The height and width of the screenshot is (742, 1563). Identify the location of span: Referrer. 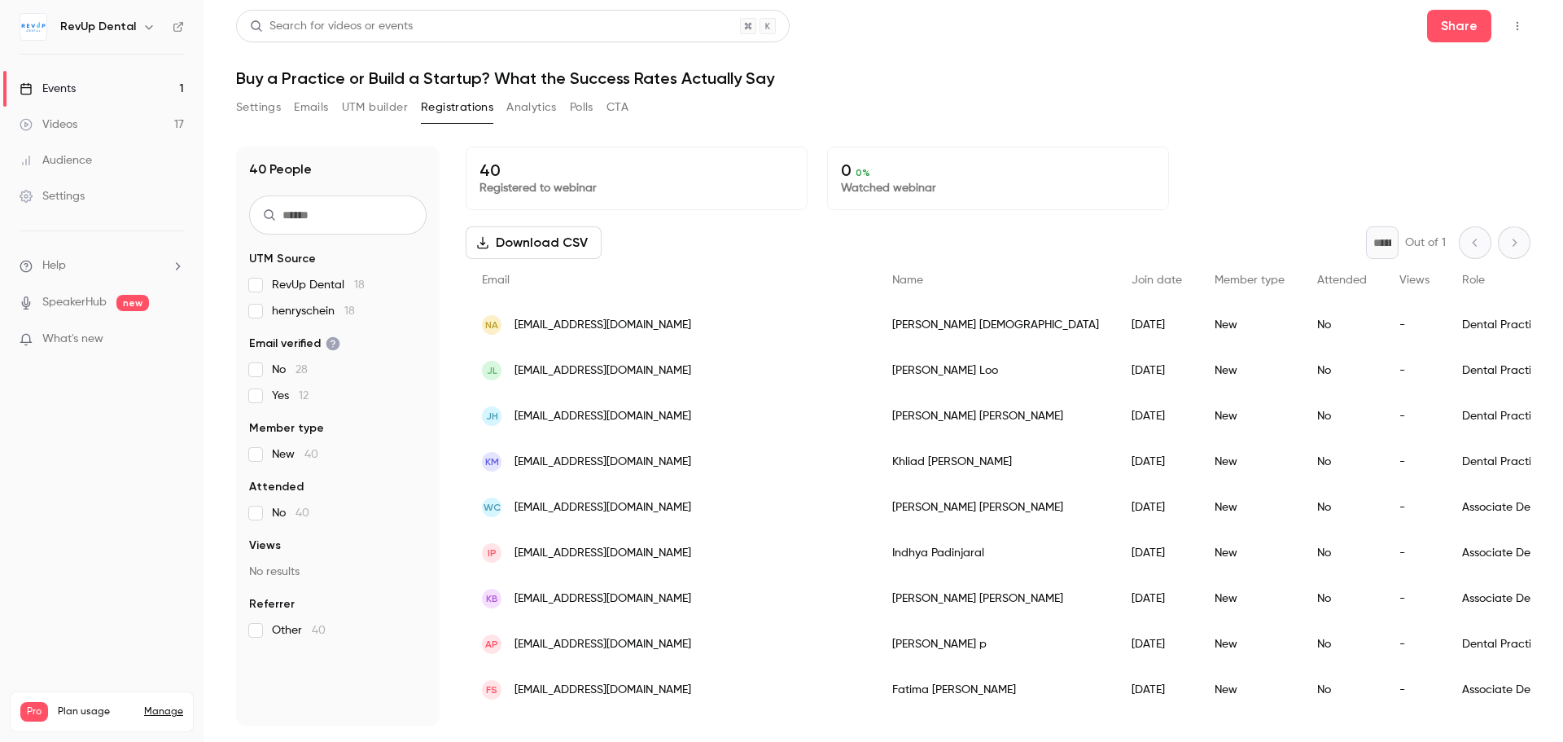
(272, 604).